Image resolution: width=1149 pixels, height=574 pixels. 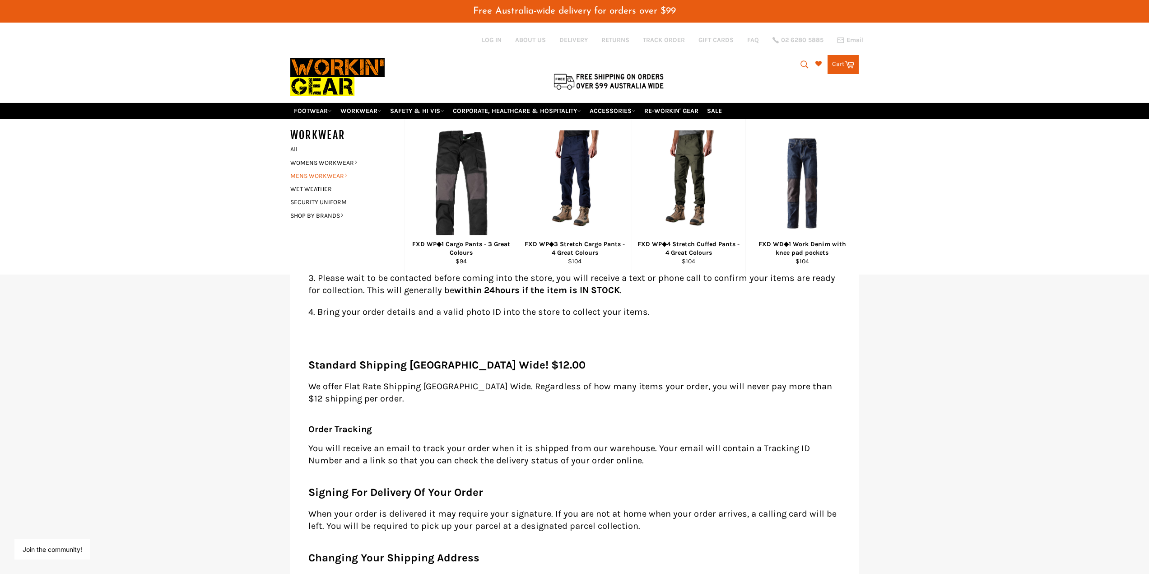 I want to click on div: $94, so click(x=461, y=261).